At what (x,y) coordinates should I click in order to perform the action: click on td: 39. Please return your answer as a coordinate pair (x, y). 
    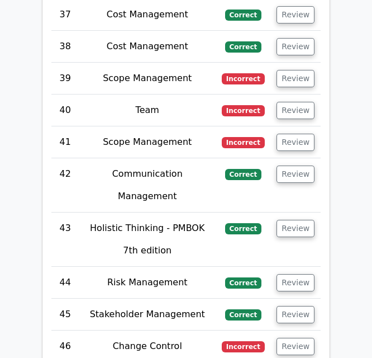
    Looking at the image, I should click on (65, 78).